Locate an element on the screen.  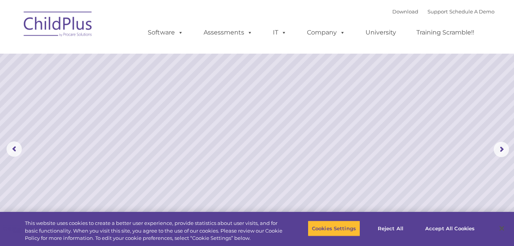
span: Phone number is located at coordinates (122, 85).